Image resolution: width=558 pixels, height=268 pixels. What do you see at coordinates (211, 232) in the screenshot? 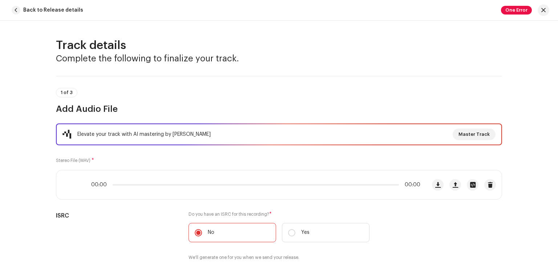
I see `p: No` at bounding box center [211, 232].